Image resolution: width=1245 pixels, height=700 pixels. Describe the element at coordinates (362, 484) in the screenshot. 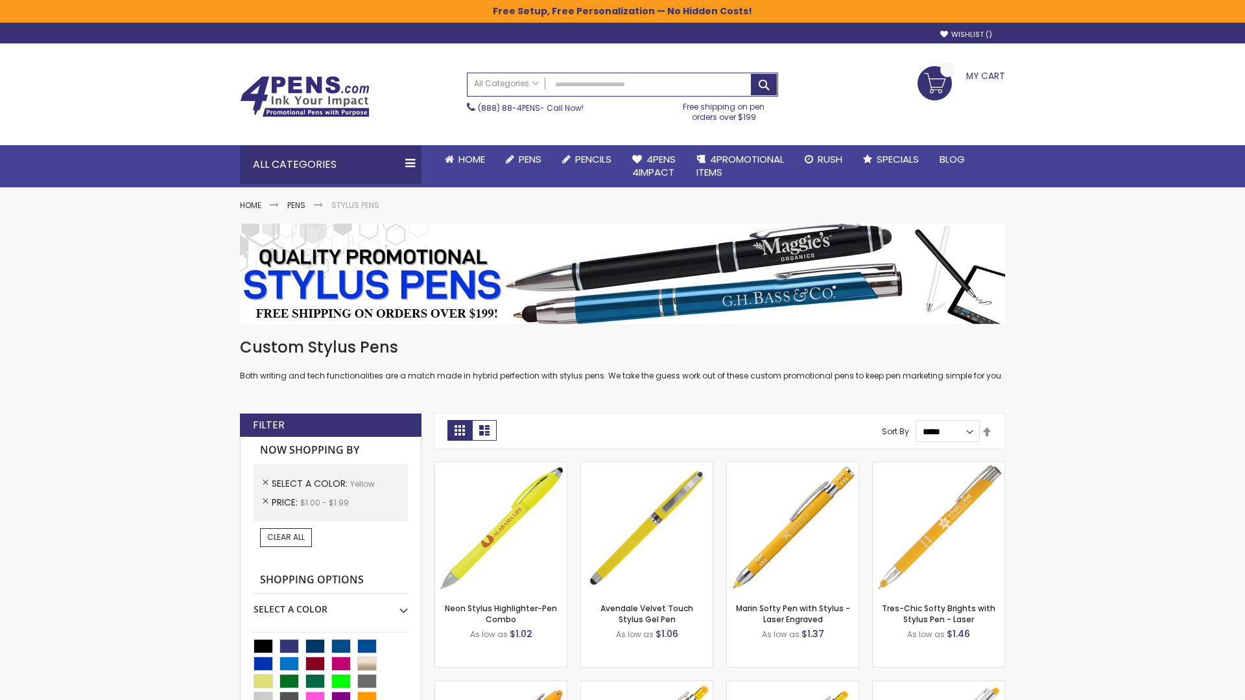

I see `span: Yellow` at that location.